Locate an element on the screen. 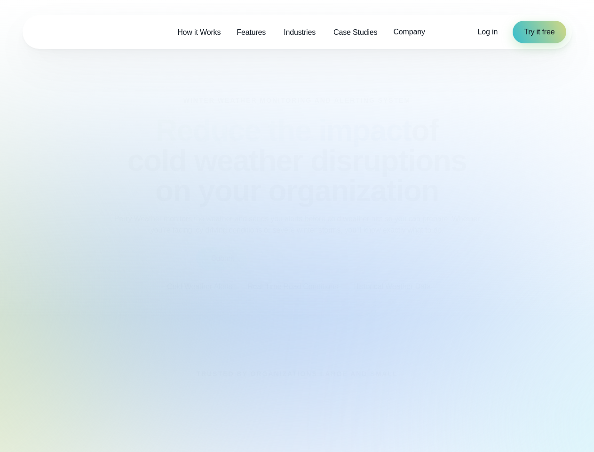  a: How it Works is located at coordinates (199, 32).